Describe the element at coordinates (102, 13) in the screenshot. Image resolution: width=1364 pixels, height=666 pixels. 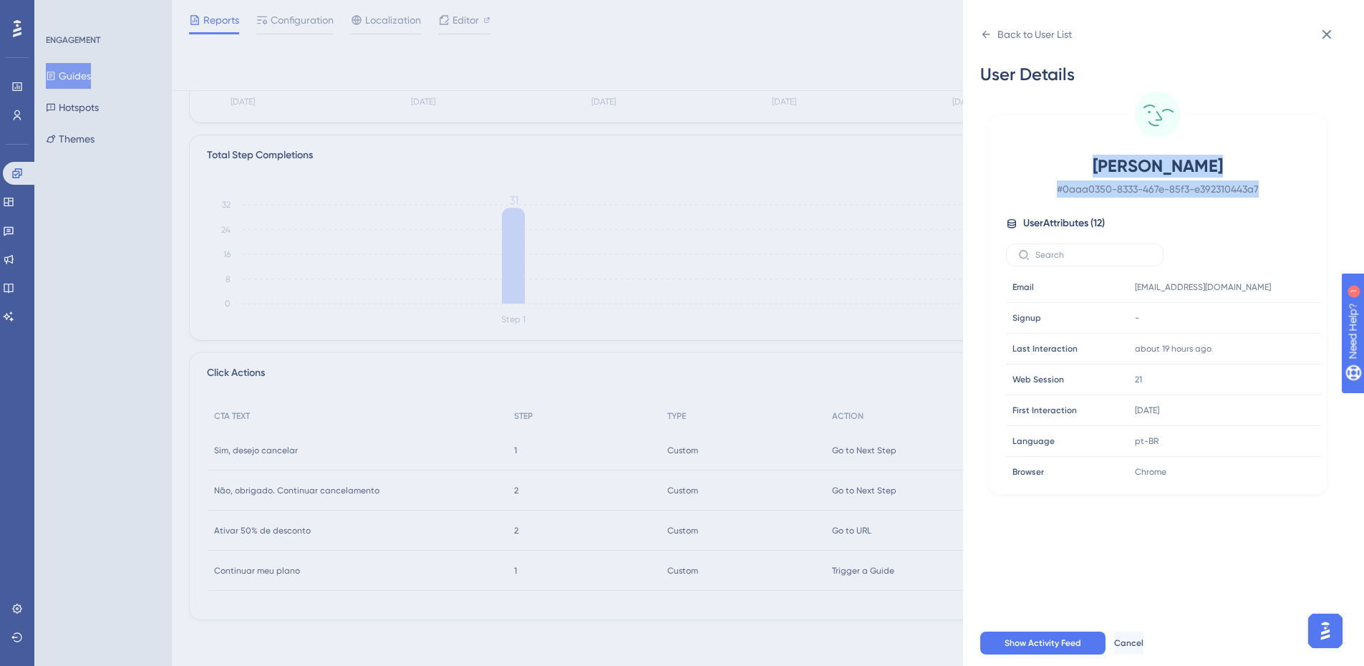
I see `div: 1` at that location.